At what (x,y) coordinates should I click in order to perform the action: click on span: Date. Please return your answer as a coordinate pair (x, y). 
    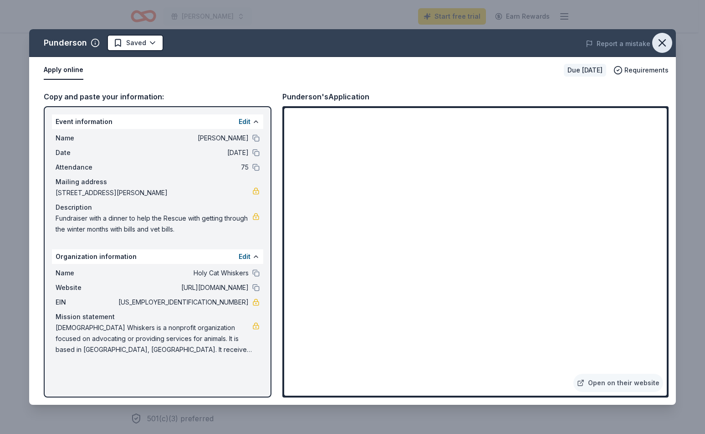
    Looking at the image, I should click on (86, 153).